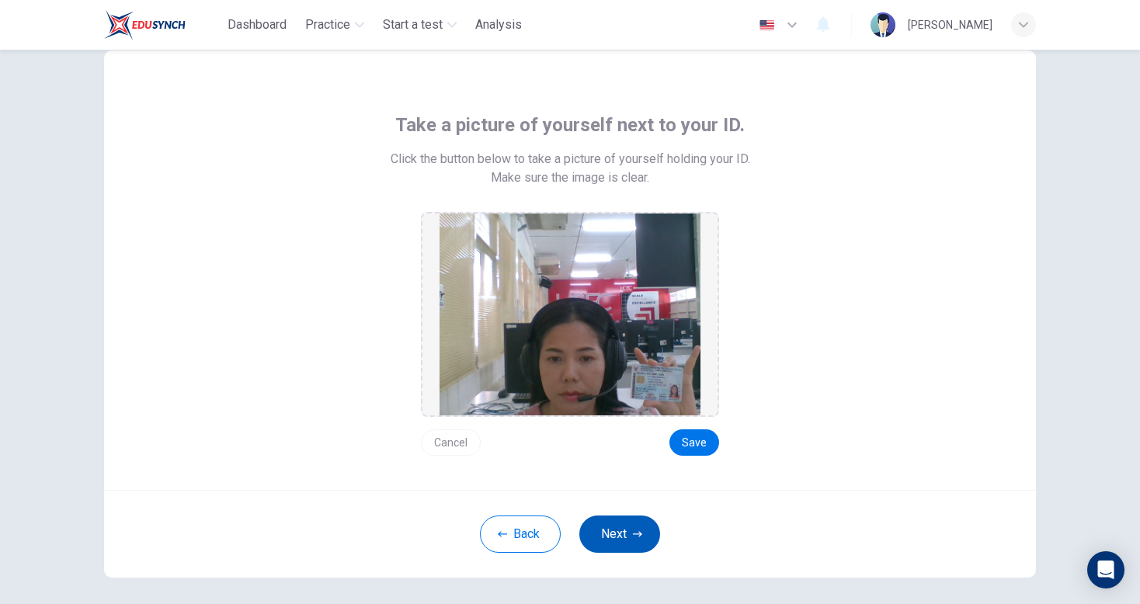  What do you see at coordinates (499, 25) in the screenshot?
I see `span: Analysis` at bounding box center [499, 25].